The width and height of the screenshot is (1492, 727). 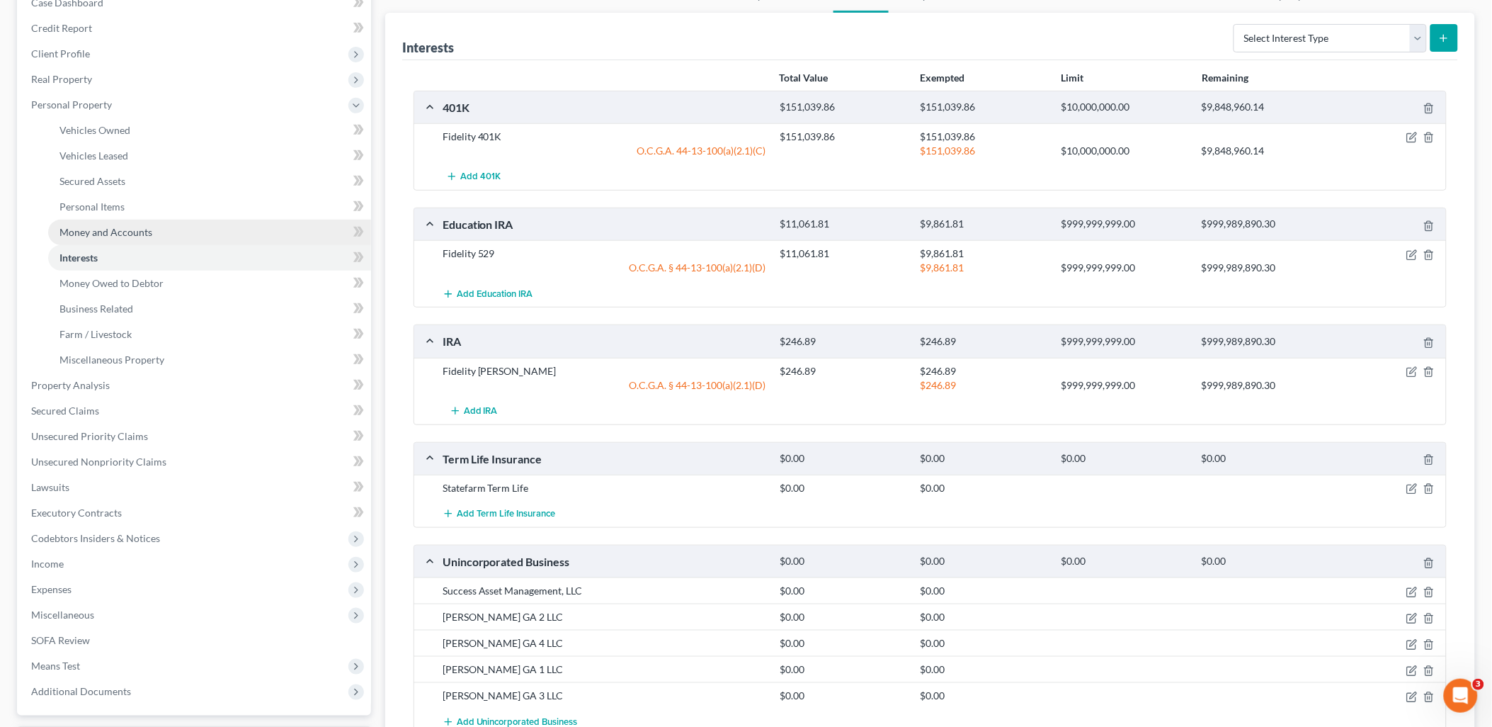 What do you see at coordinates (60, 53) in the screenshot?
I see `span: Client Profile` at bounding box center [60, 53].